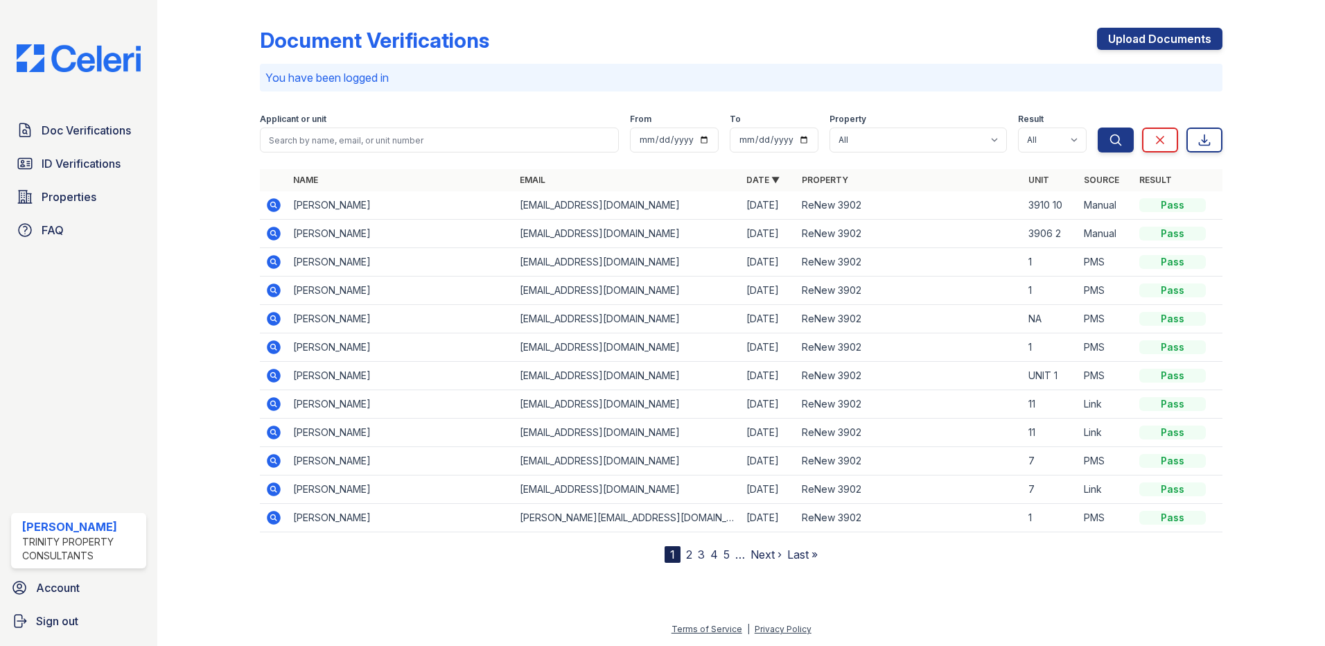 This screenshot has height=646, width=1325. Describe the element at coordinates (69, 197) in the screenshot. I see `span: Properties` at that location.